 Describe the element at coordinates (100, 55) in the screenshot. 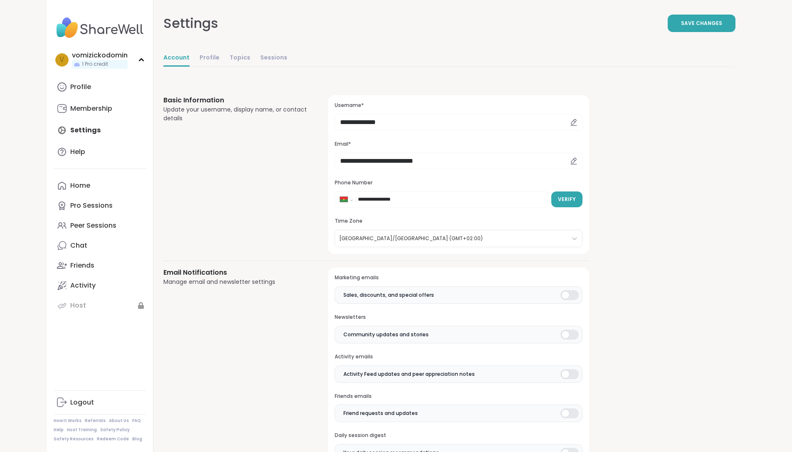

I see `div: vomizickodomin` at that location.